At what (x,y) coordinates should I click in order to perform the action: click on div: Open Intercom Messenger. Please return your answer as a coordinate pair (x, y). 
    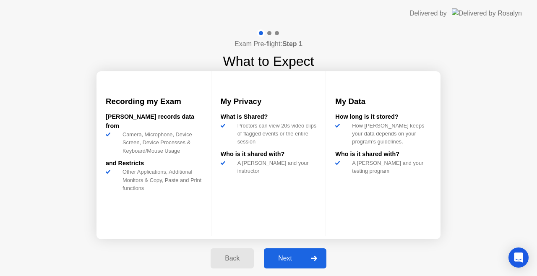
    Looking at the image, I should click on (519, 258).